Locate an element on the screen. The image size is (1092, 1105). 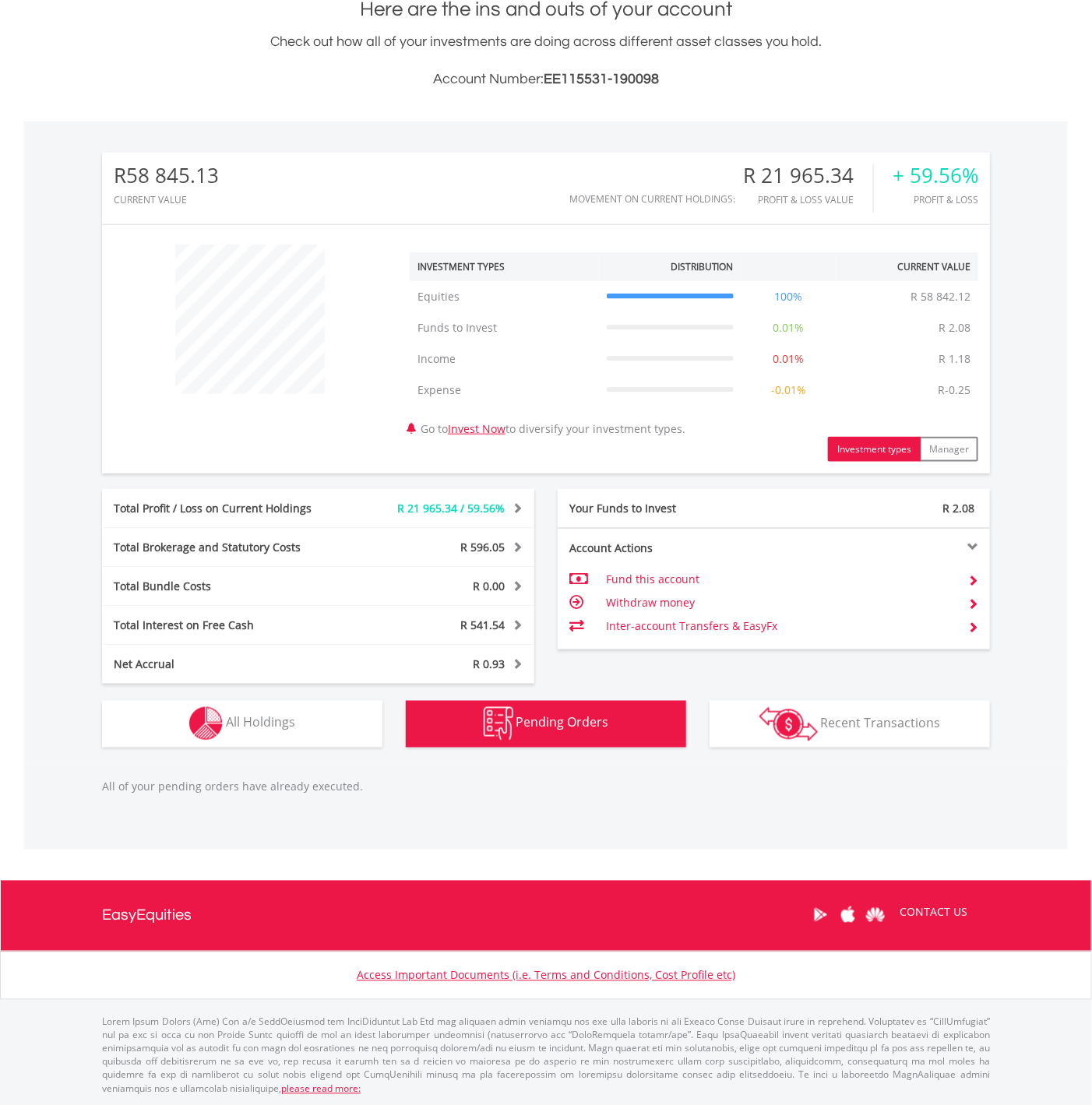
a: Google Play is located at coordinates (820, 915).